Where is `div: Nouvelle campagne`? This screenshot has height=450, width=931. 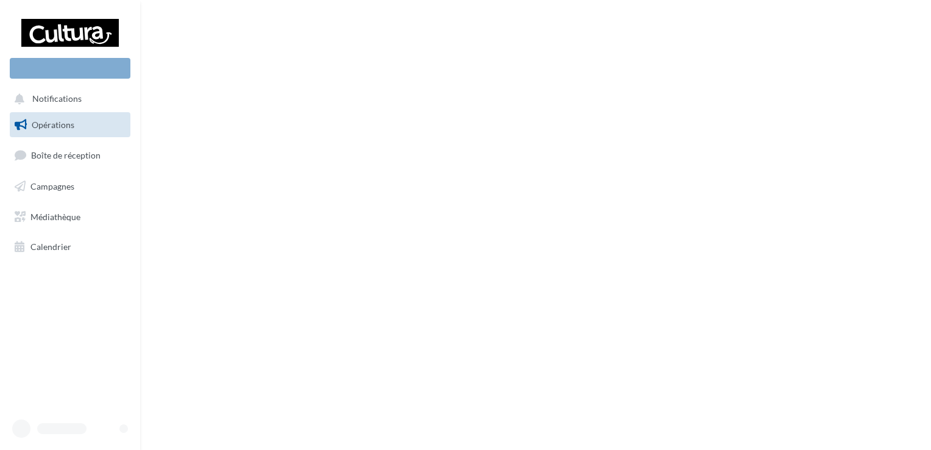
div: Nouvelle campagne is located at coordinates (70, 68).